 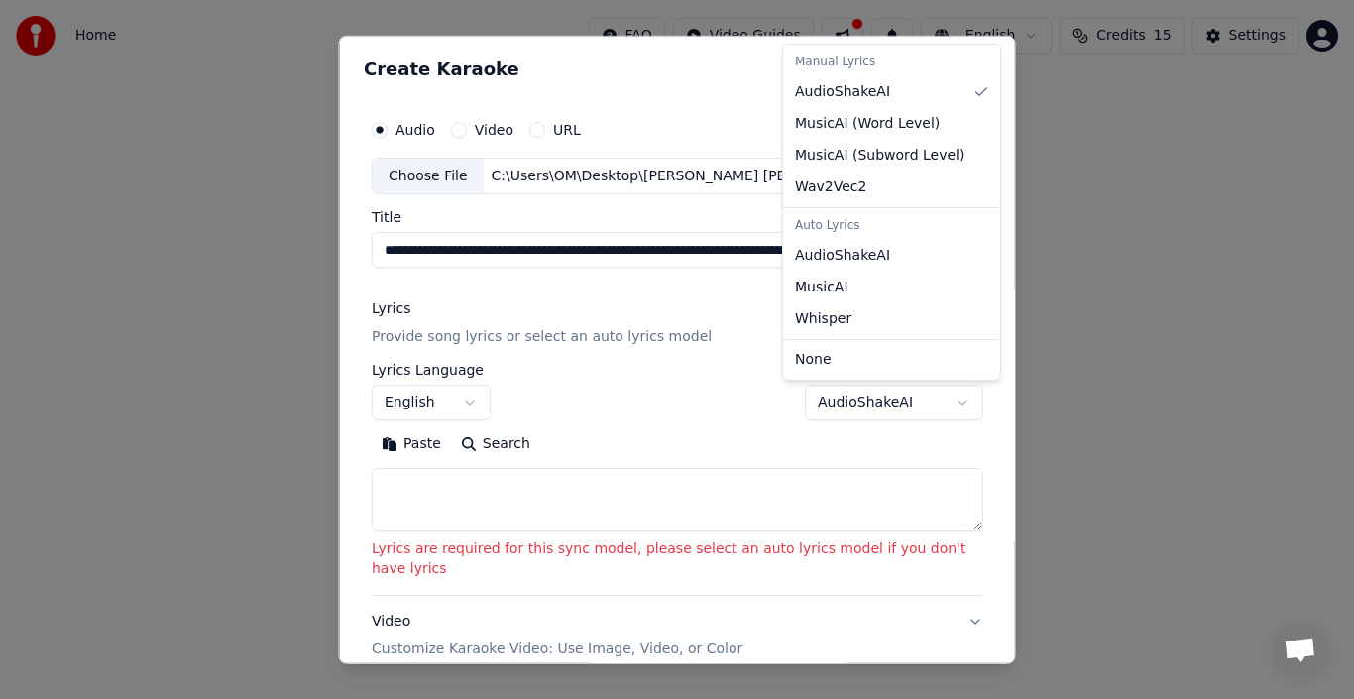 I want to click on span: Wav2Vec2, so click(x=831, y=187).